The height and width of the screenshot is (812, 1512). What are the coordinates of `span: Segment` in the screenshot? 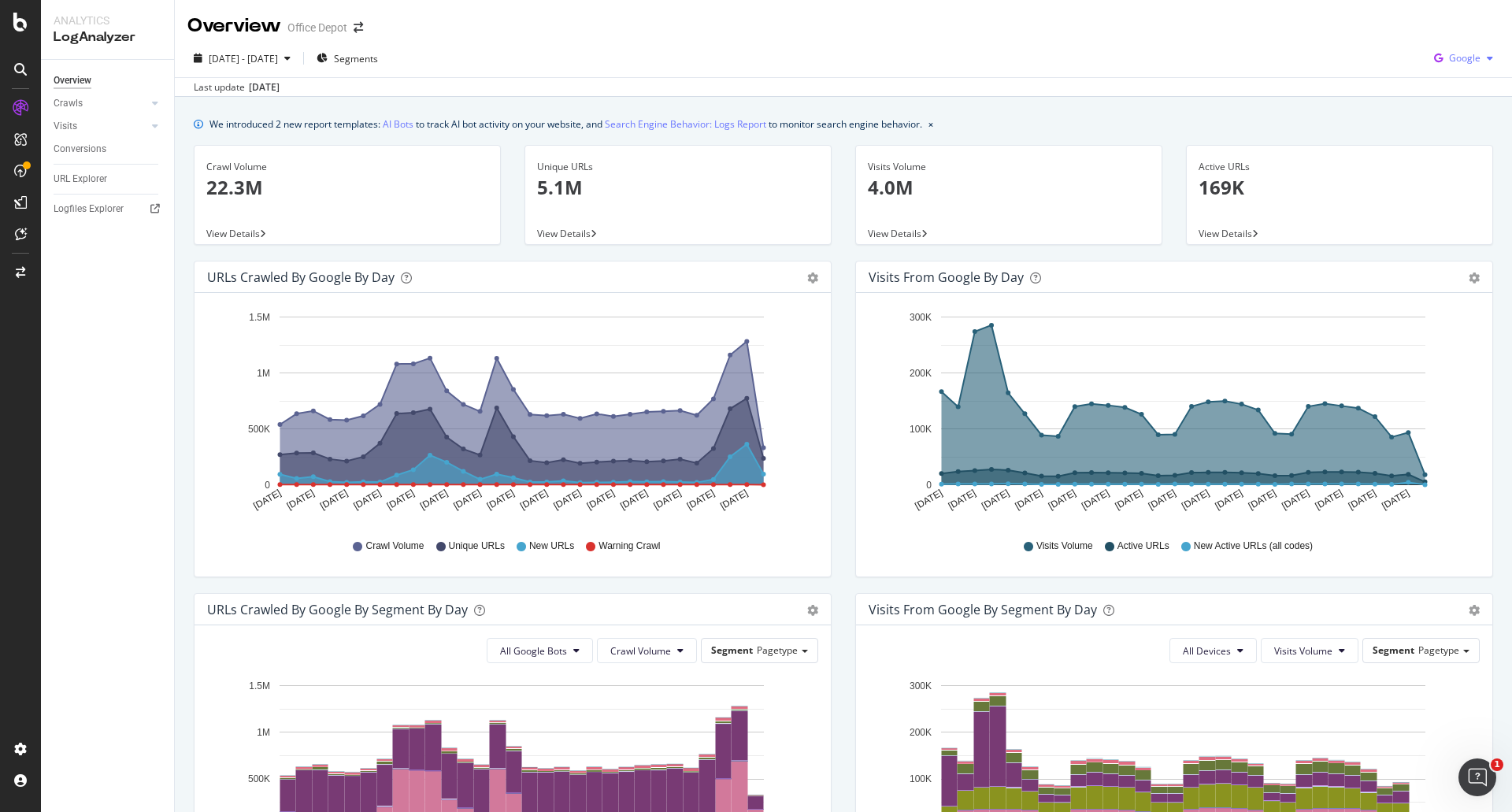 It's located at (731, 650).